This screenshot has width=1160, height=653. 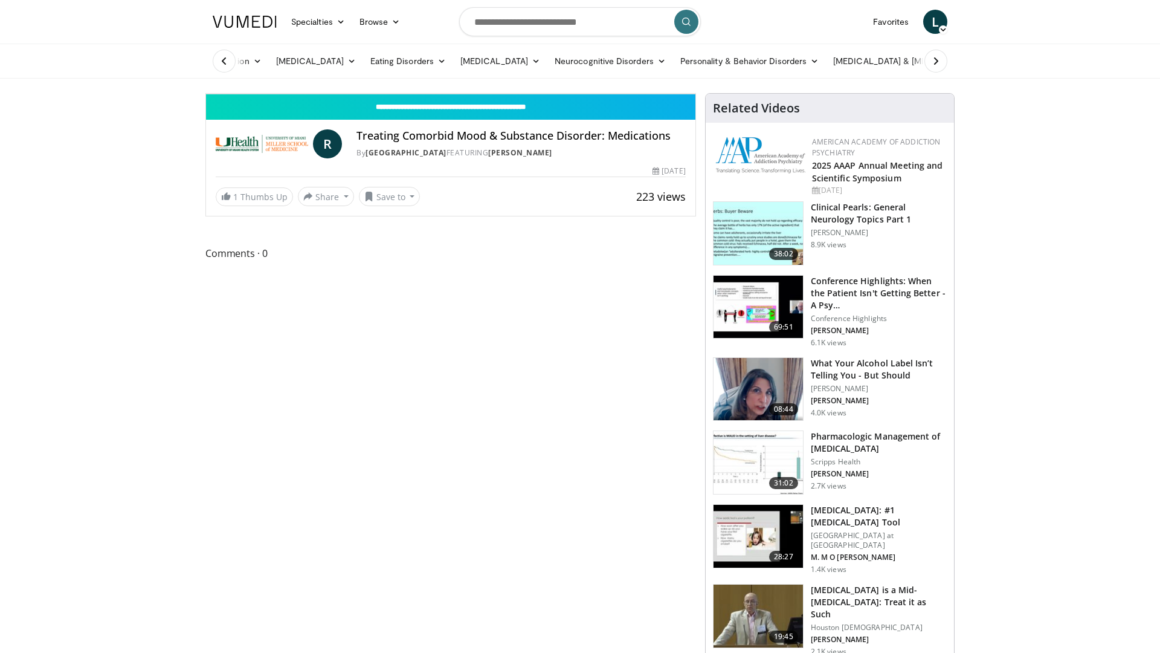 What do you see at coordinates (784, 409) in the screenshot?
I see `span: 08:44` at bounding box center [784, 409].